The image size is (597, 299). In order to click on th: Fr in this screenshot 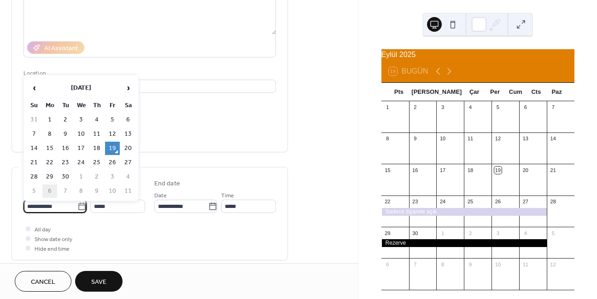, I will do `click(112, 105)`.